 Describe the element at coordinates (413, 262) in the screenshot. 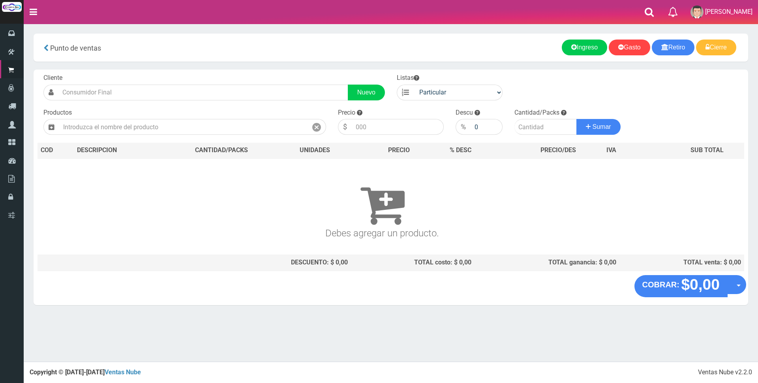

I see `div: TOTAL costo: $ 0,00` at that location.